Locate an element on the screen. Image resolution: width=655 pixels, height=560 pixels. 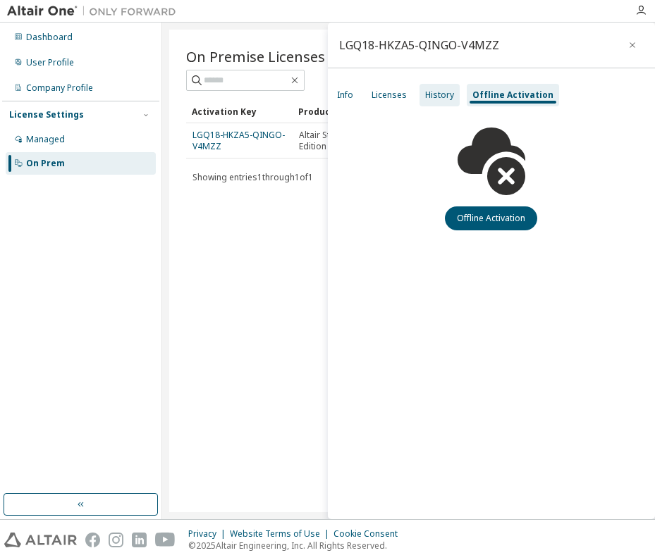
span: Showing entries 1 through 1 of 1 is located at coordinates (252, 177).